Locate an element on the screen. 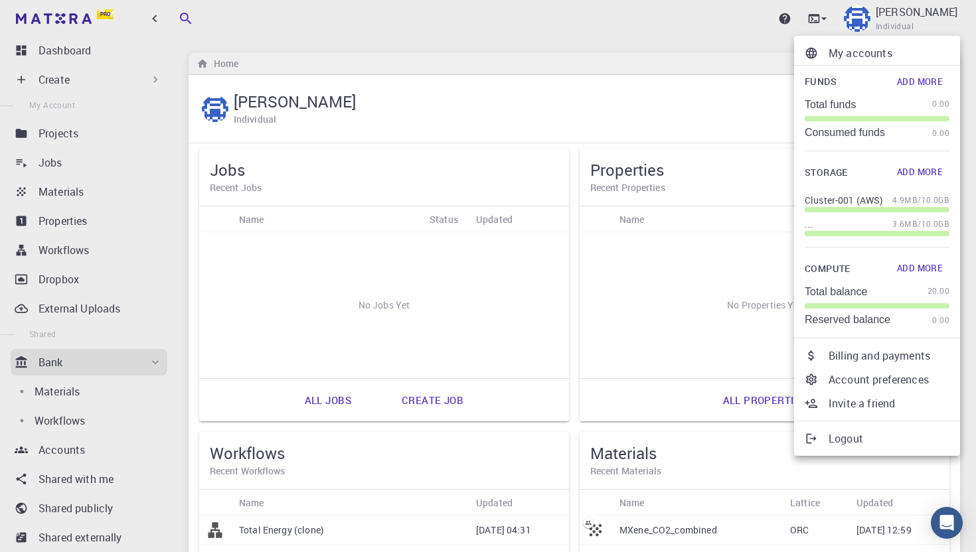 The image size is (976, 552). p: Account preferences is located at coordinates (889, 380).